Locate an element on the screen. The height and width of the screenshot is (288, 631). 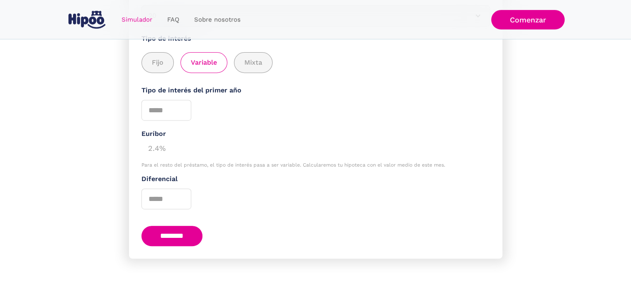
div: add_description_here is located at coordinates (316, 63).